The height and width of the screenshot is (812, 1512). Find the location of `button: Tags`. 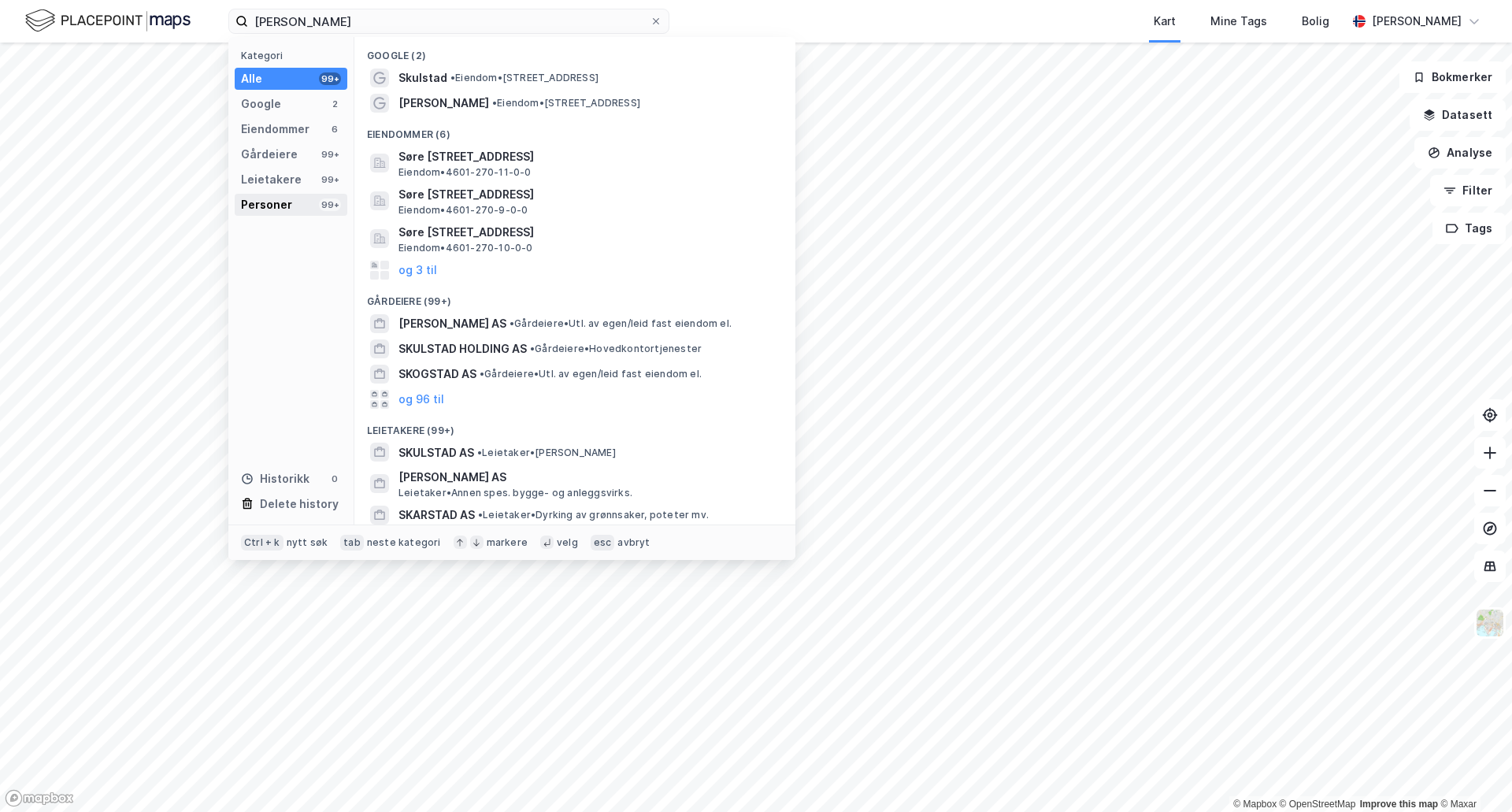

button: Tags is located at coordinates (1469, 228).